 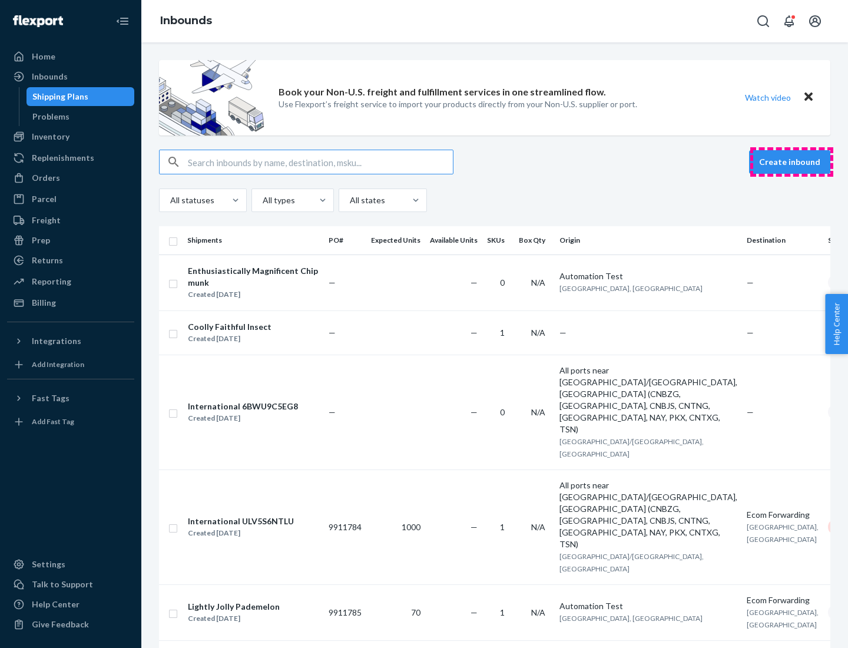 What do you see at coordinates (320, 162) in the screenshot?
I see `input: Search inbounds by name, destination, msku...` at bounding box center [320, 162].